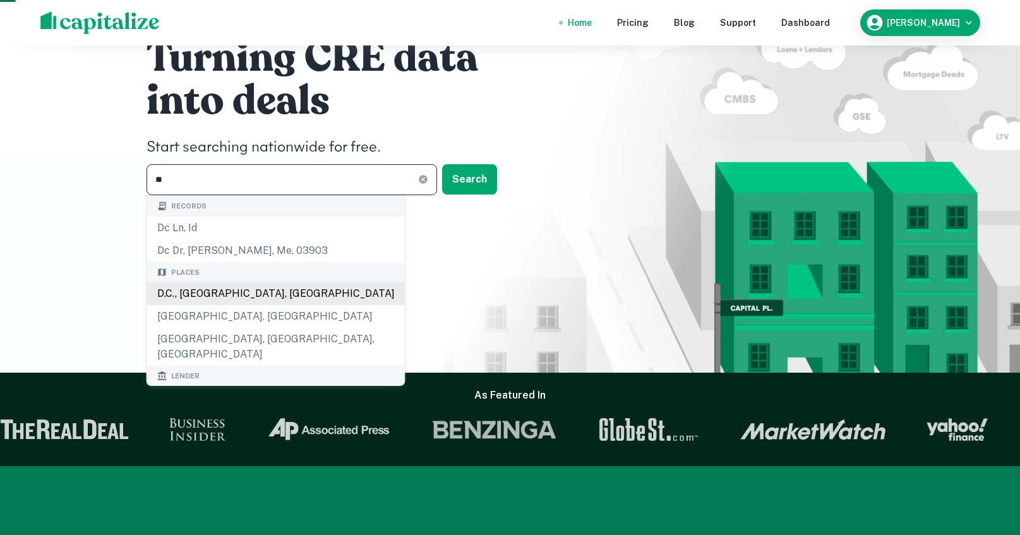 Image resolution: width=1020 pixels, height=535 pixels. Describe the element at coordinates (510, 396) in the screenshot. I see `h6: As Featured In` at that location.